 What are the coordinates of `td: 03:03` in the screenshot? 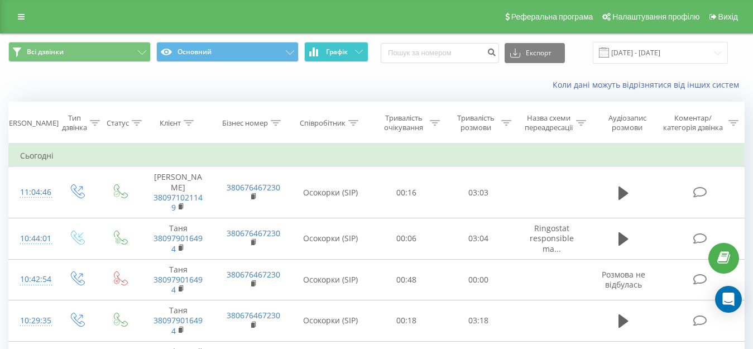 It's located at (478, 192).